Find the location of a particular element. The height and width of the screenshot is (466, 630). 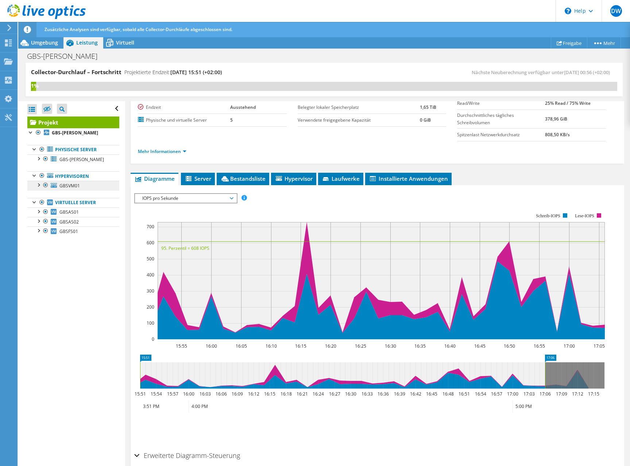

label: Endzeit is located at coordinates (184, 107).